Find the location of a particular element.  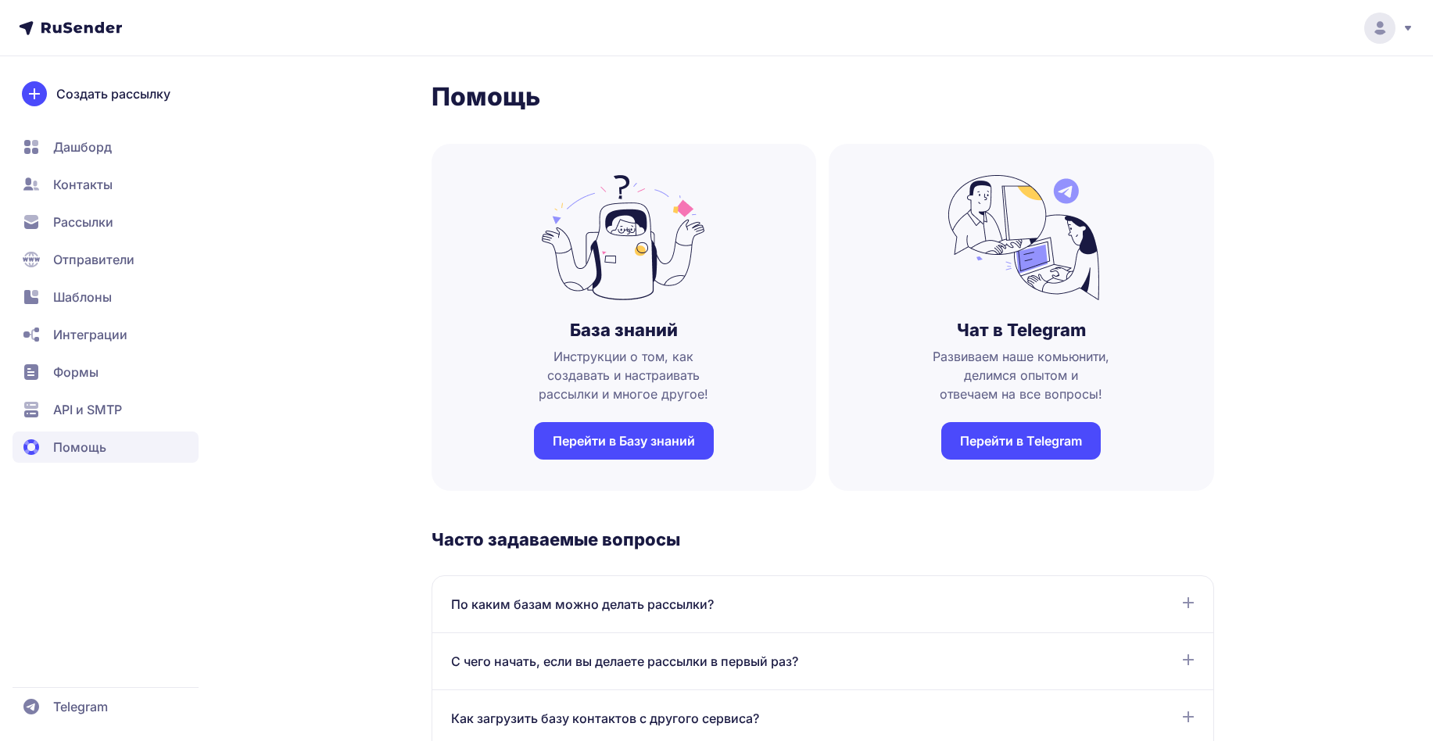

span: Интеграции is located at coordinates (90, 335).